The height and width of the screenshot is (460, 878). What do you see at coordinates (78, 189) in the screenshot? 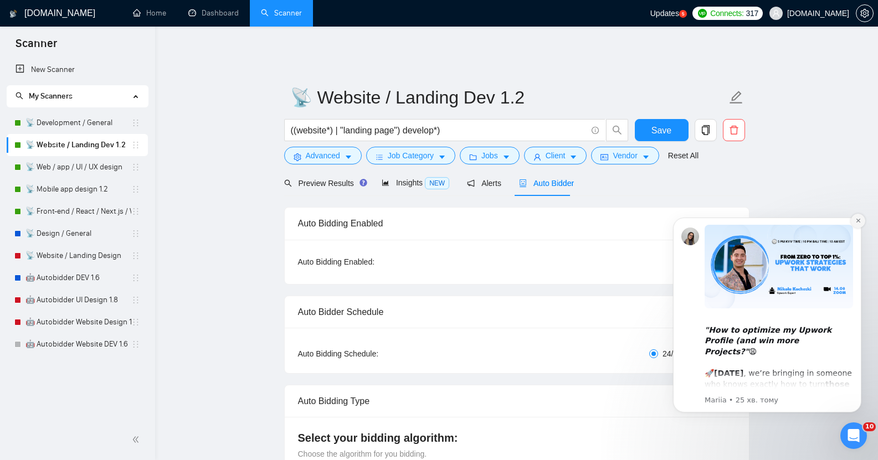
I see `a: 📡 Mobile app design 1.2` at bounding box center [78, 189].